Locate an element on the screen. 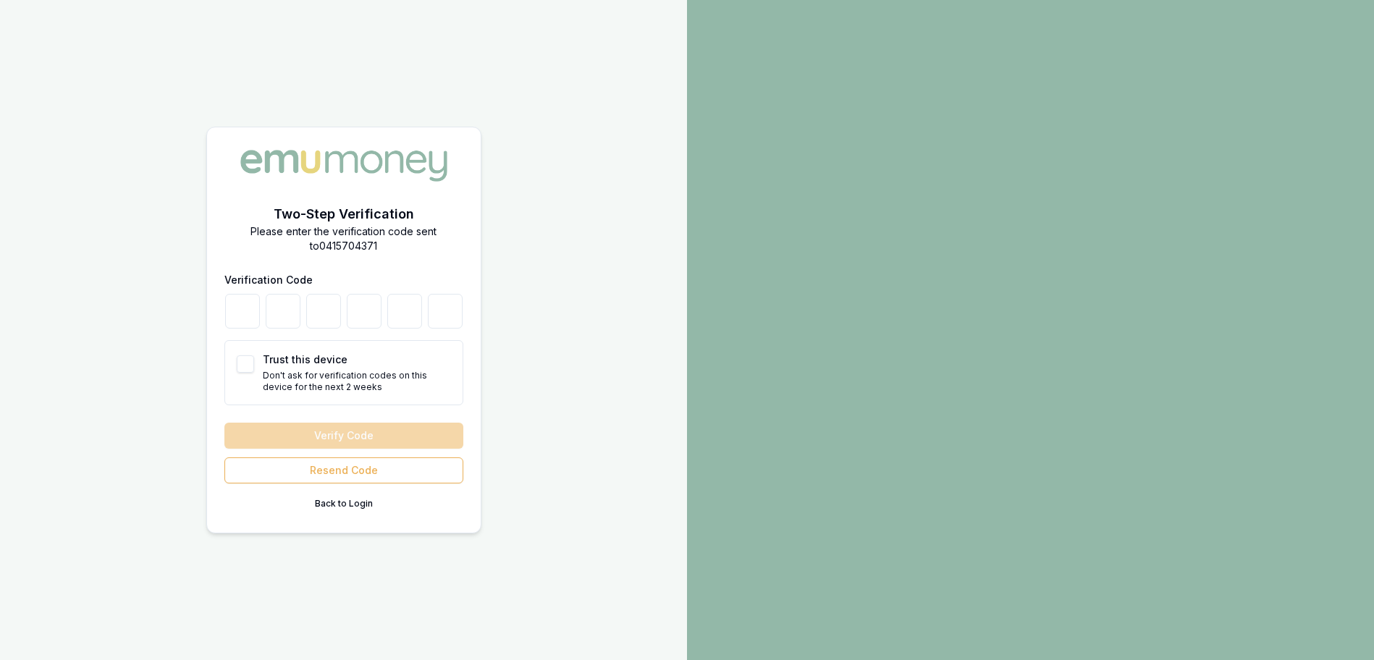 The width and height of the screenshot is (1374, 660). p: Don't ask for verification codes on this device for the next 2 weeks is located at coordinates (357, 381).